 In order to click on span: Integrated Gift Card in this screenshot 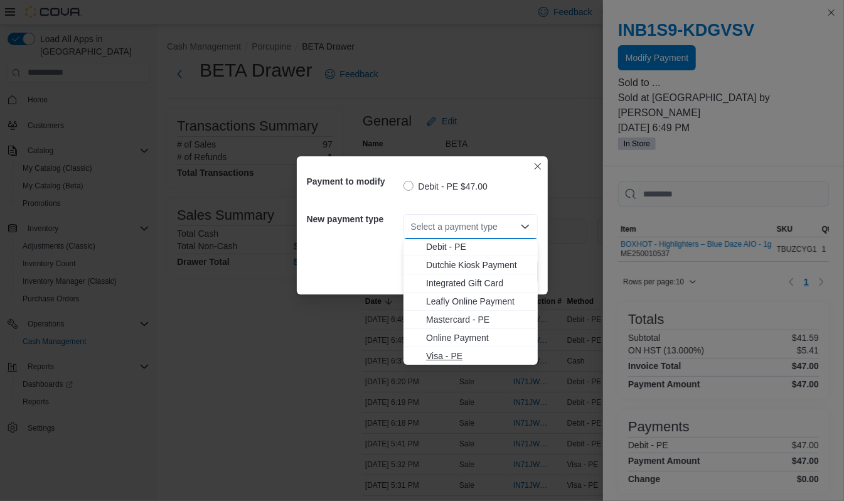, I will do `click(478, 283)`.